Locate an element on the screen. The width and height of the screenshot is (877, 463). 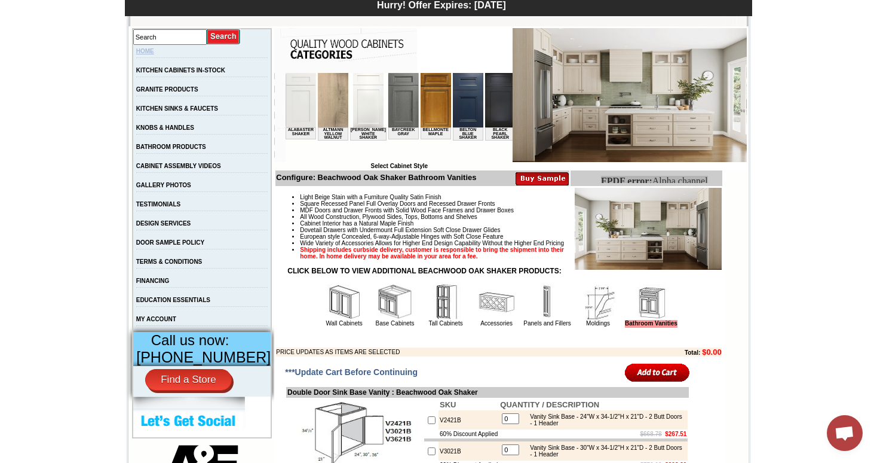
a: Tall Cabinets is located at coordinates (445, 323).